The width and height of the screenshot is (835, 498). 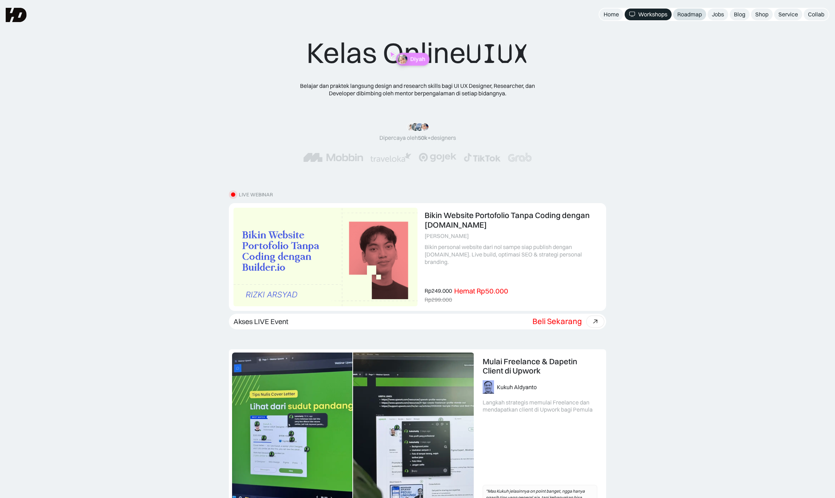 What do you see at coordinates (648, 14) in the screenshot?
I see `a: Workshops` at bounding box center [648, 14].